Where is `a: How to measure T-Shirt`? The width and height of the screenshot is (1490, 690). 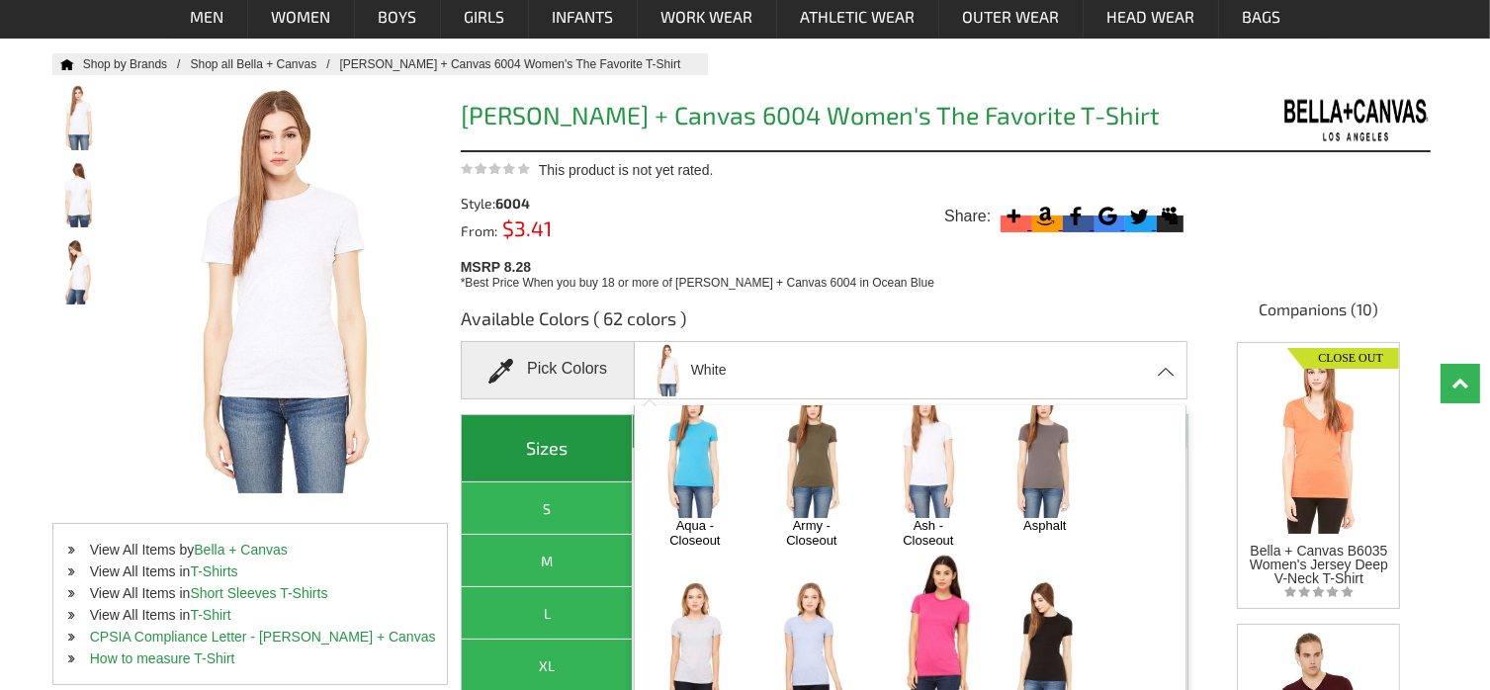 a: How to measure T-Shirt is located at coordinates (162, 659).